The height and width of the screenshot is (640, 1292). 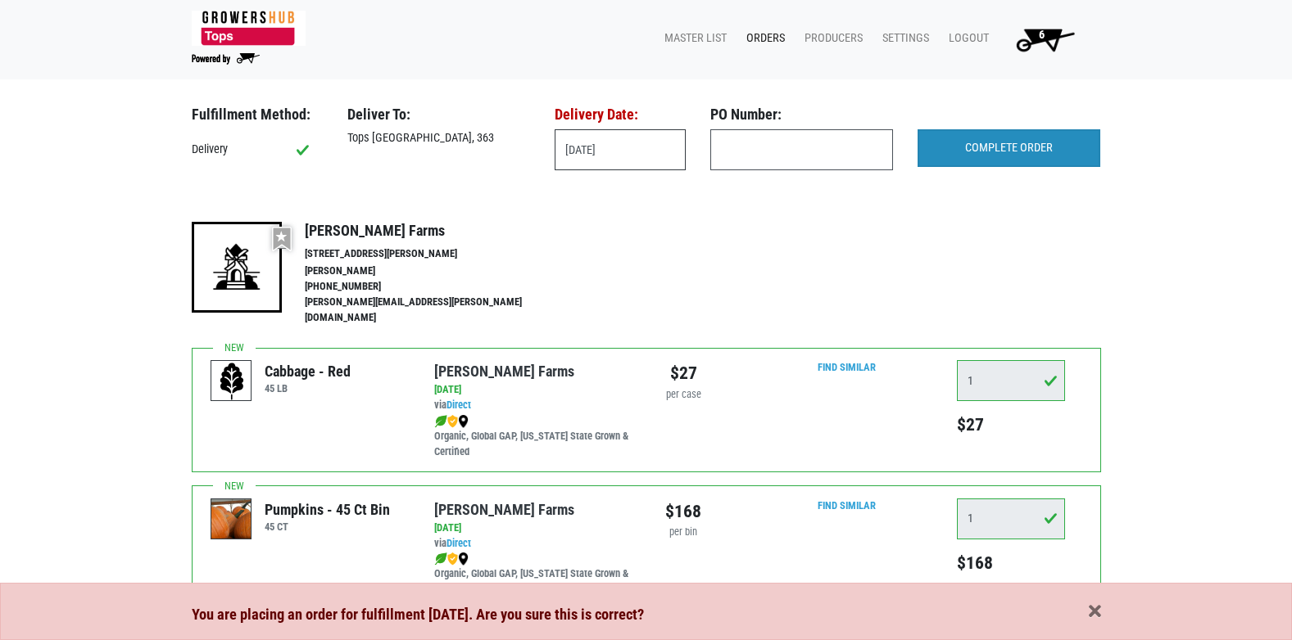 I want to click on h3: PO Number:, so click(x=801, y=115).